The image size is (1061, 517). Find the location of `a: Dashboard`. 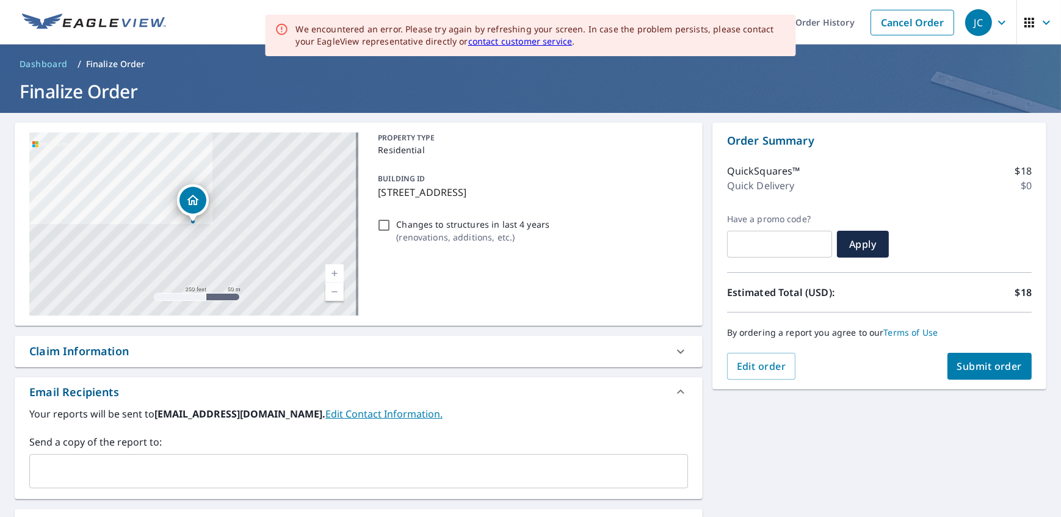

a: Dashboard is located at coordinates (43, 64).